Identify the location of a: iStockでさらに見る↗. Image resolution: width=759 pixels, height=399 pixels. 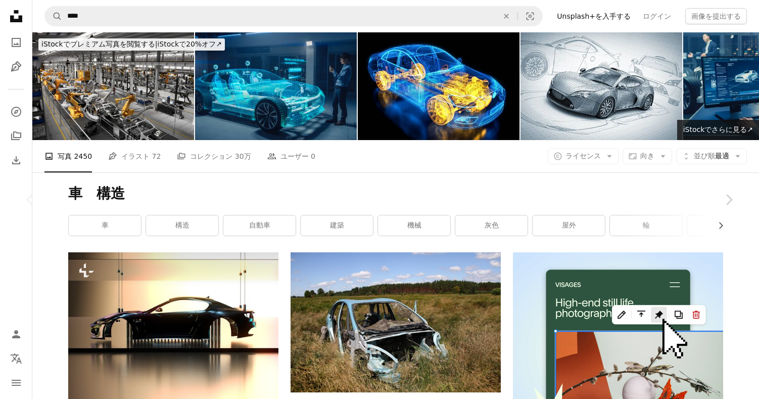
(718, 130).